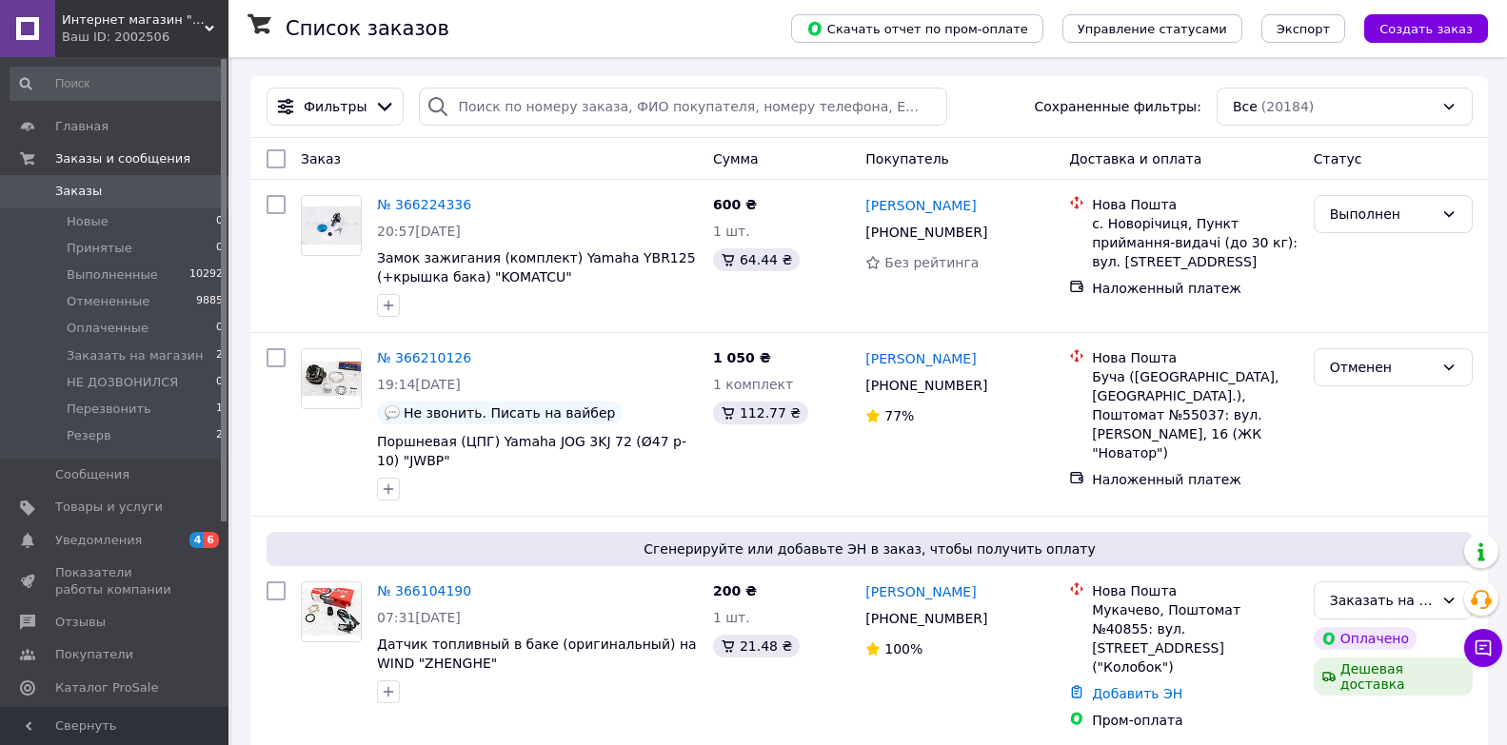  I want to click on span: Принятые, so click(99, 248).